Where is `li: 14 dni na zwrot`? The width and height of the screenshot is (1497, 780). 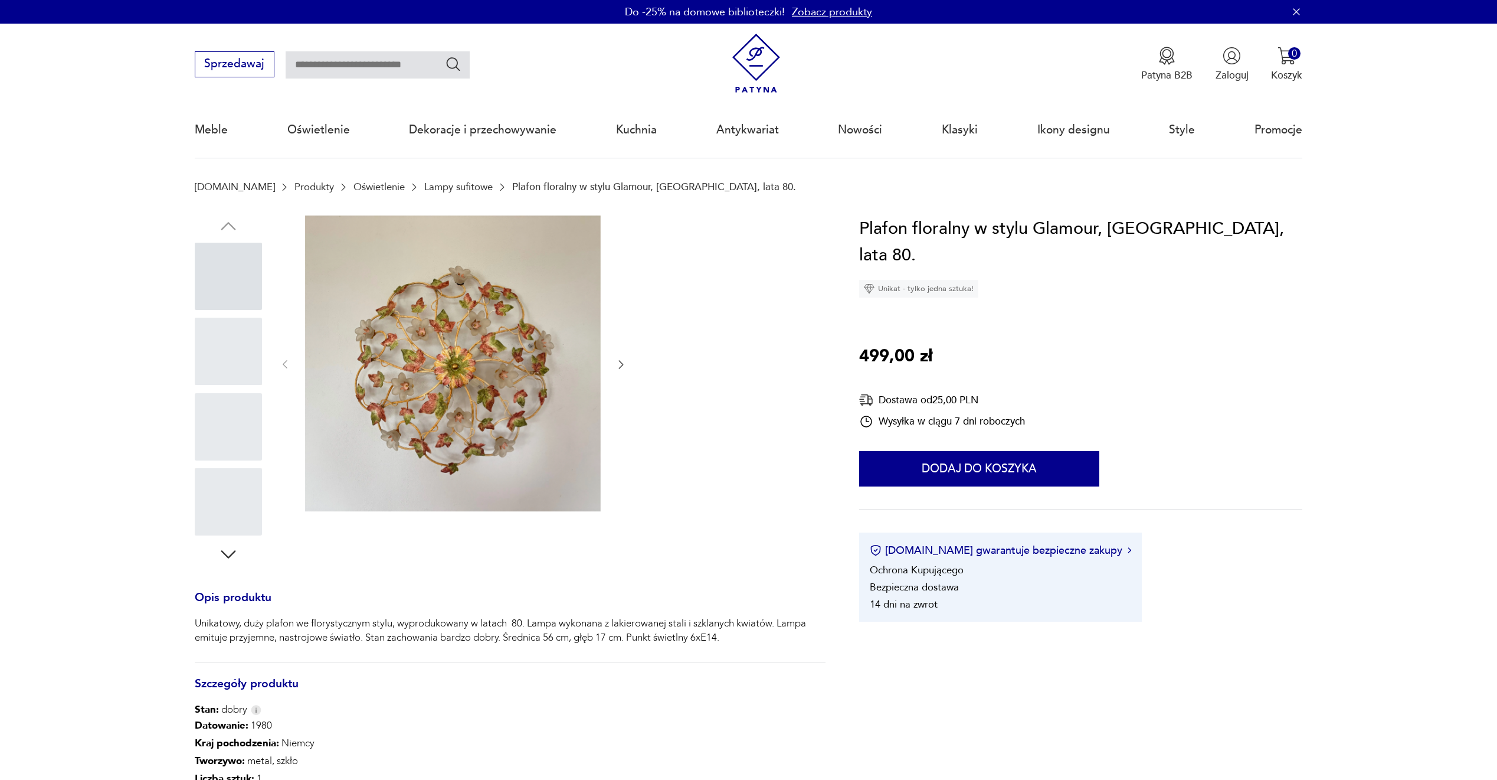 li: 14 dni na zwrot is located at coordinates (904, 604).